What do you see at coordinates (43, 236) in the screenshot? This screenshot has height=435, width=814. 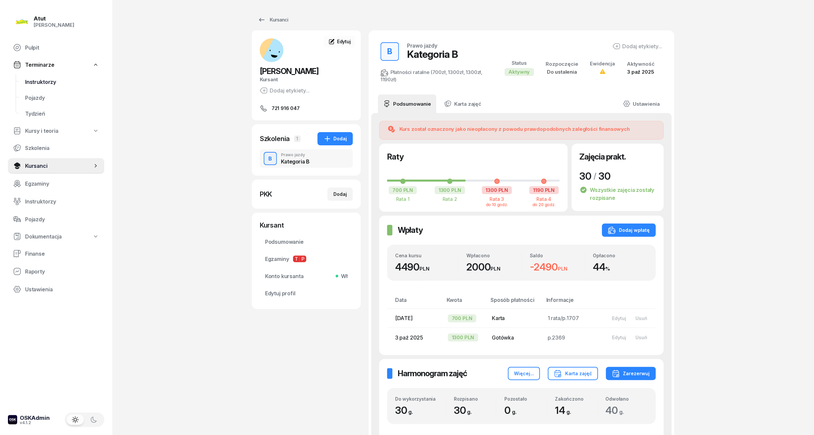 I see `span: Dokumentacja` at bounding box center [43, 236].